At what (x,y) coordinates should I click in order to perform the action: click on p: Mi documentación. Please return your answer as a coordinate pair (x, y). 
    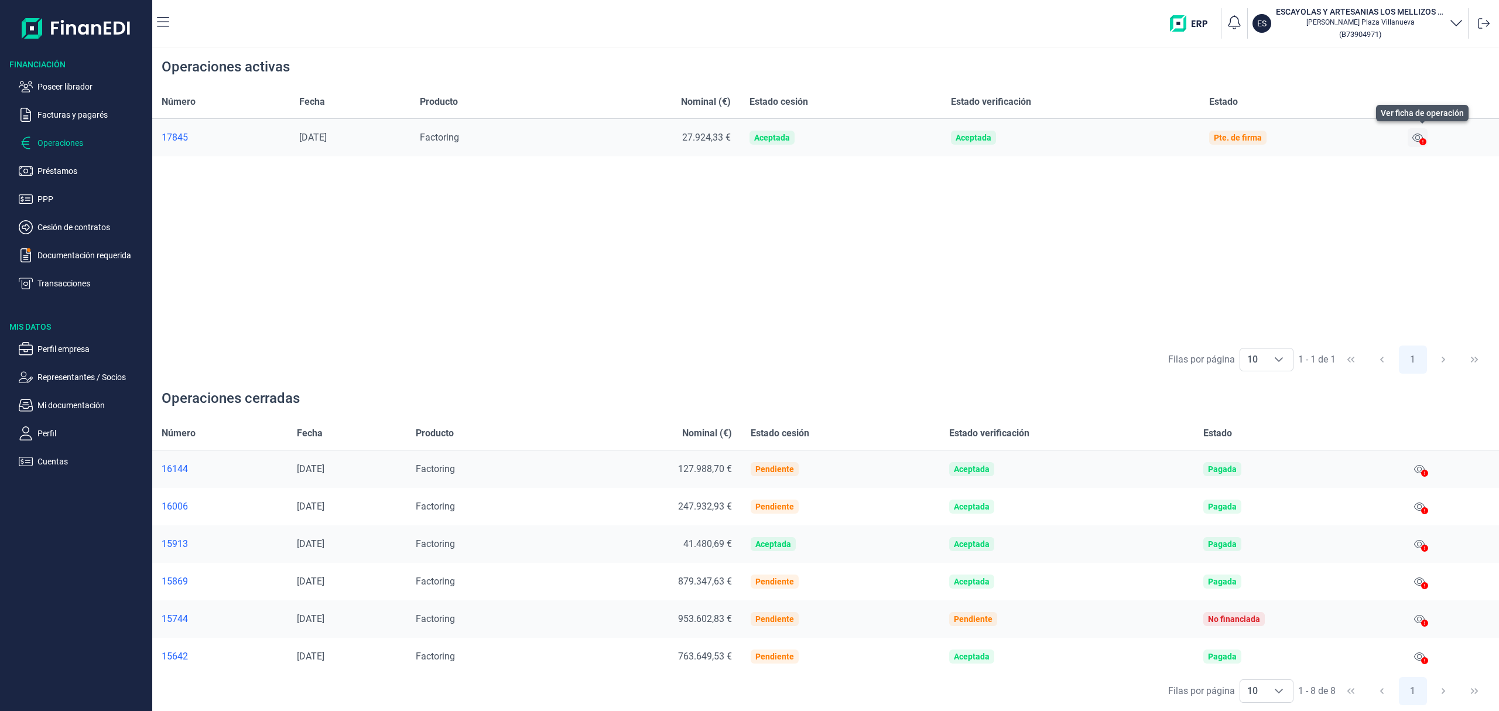
    Looking at the image, I should click on (92, 405).